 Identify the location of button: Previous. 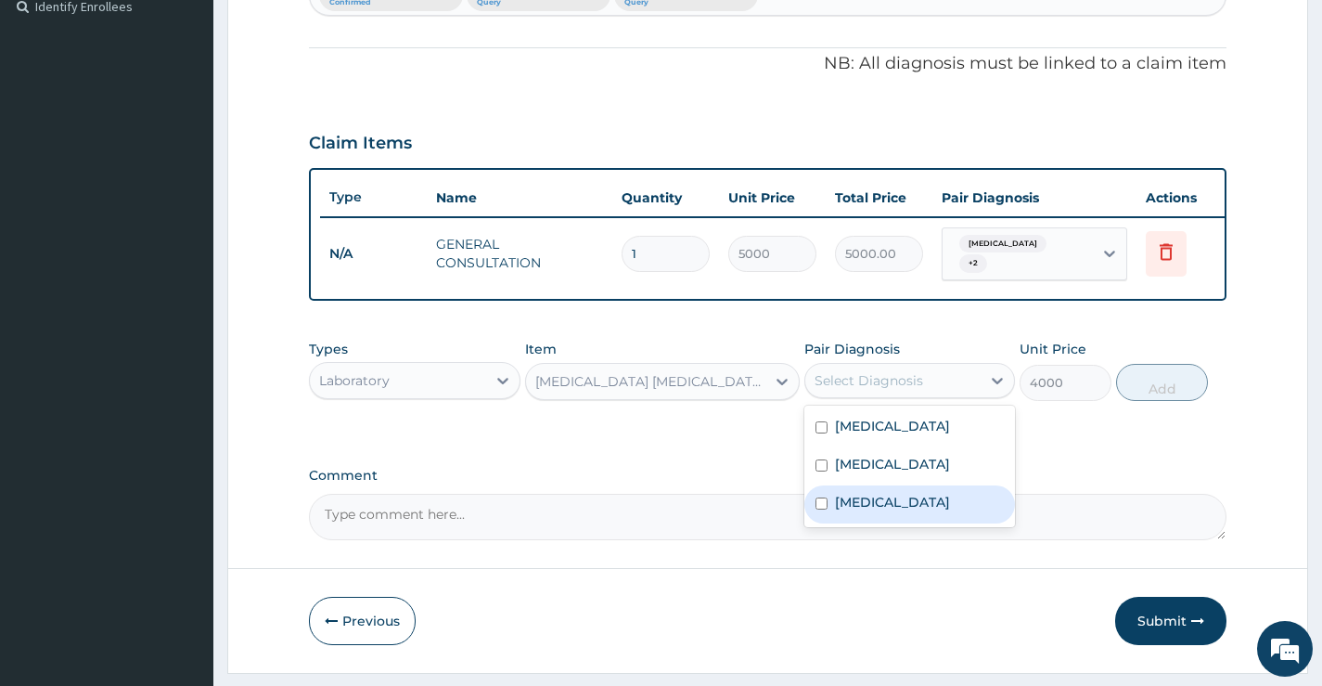
(362, 621).